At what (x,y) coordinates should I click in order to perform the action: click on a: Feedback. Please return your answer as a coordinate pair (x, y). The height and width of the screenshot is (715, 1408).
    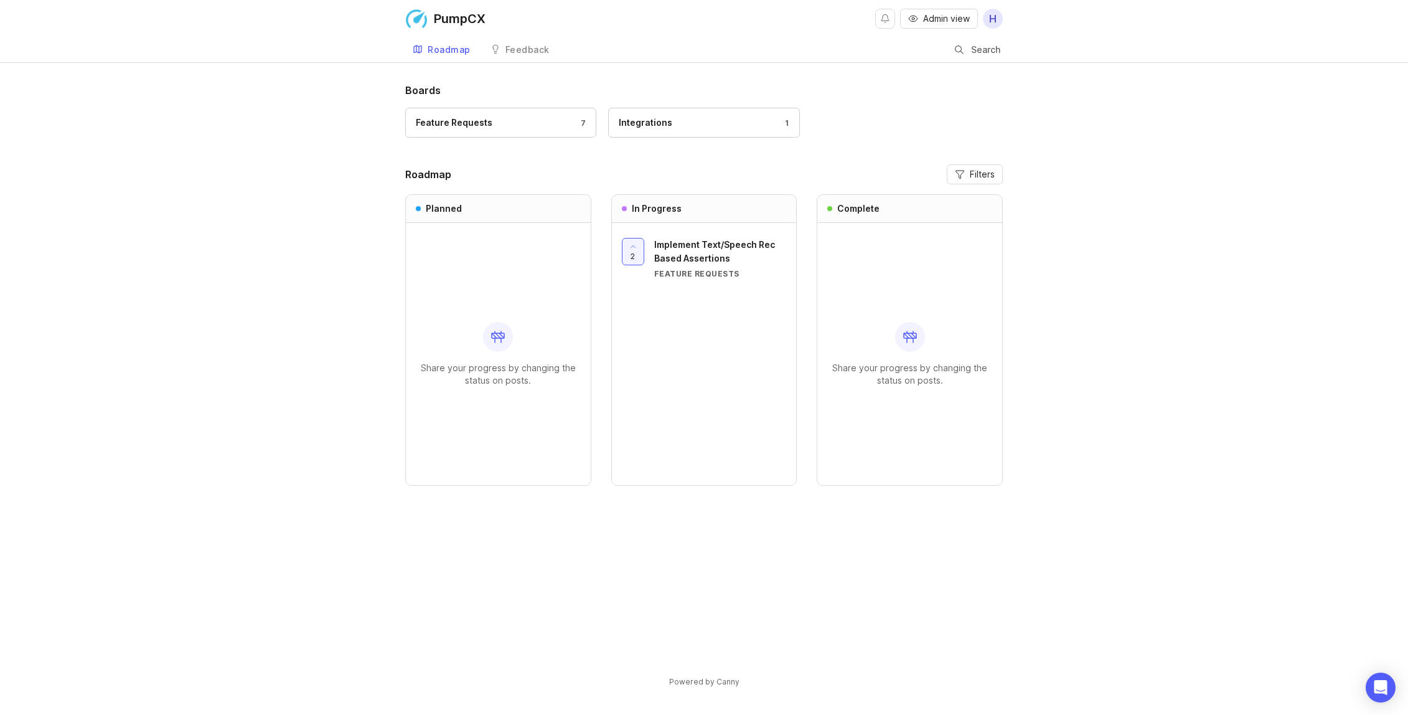
    Looking at the image, I should click on (520, 50).